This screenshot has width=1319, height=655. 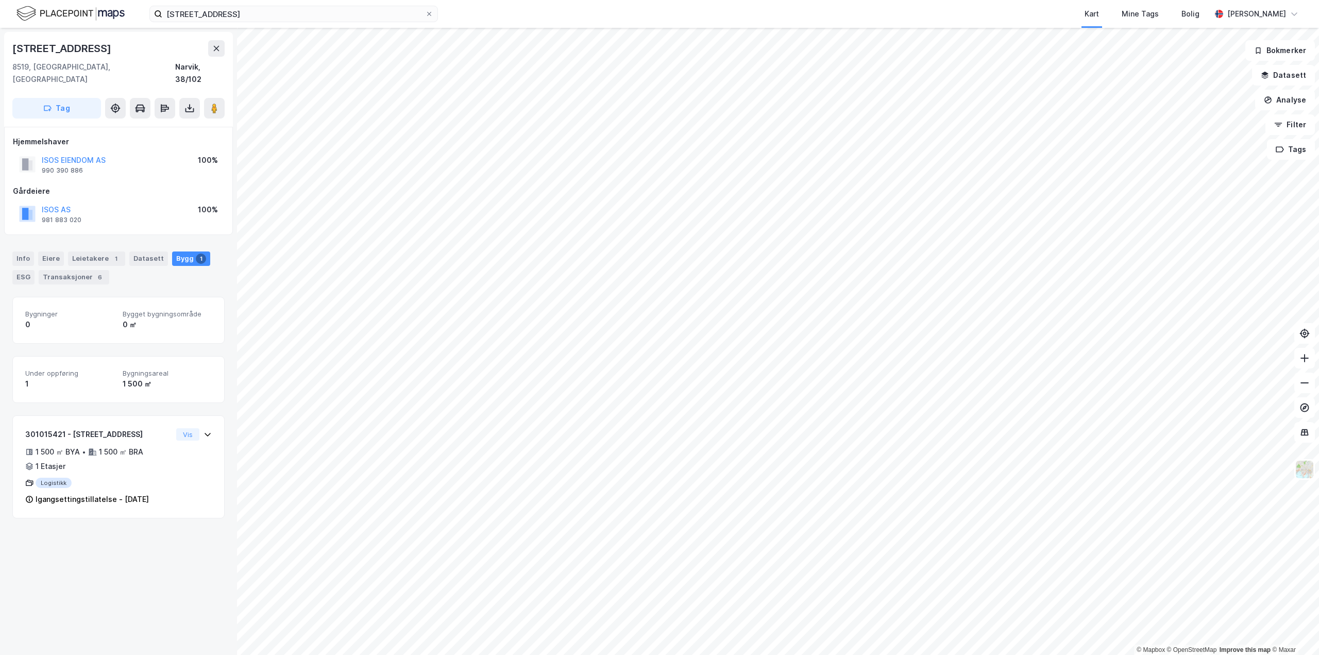 I want to click on div: Gårdeiere, so click(x=118, y=191).